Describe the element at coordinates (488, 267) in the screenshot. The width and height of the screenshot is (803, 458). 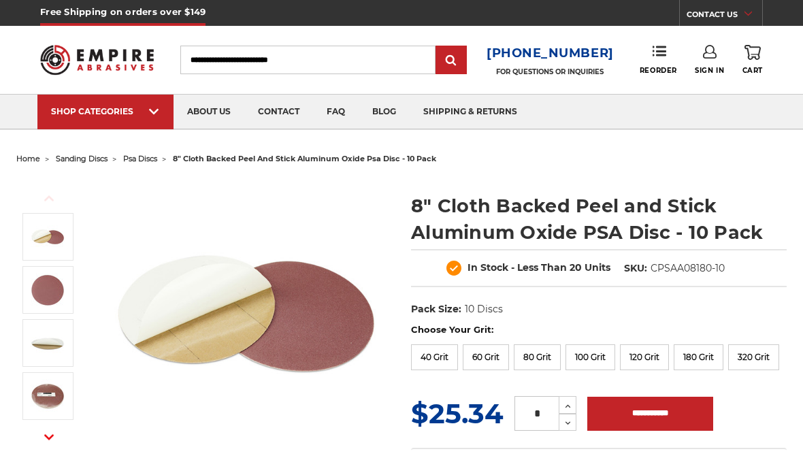
I see `span: In Stock` at that location.